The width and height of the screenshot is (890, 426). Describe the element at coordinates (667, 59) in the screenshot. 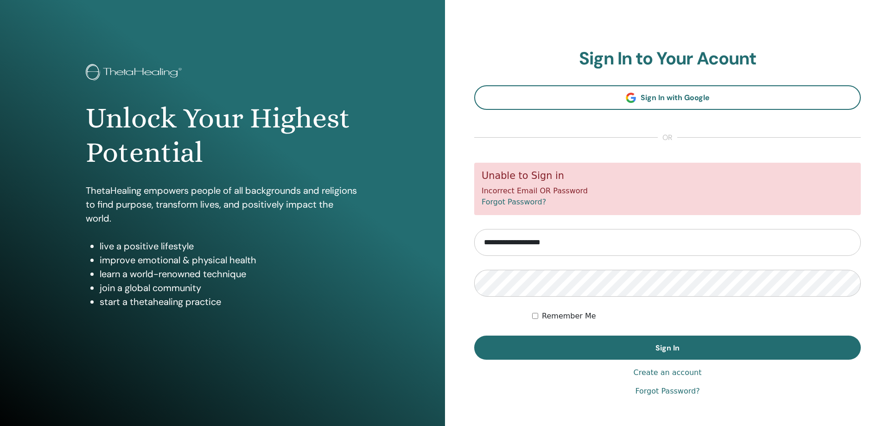

I see `h2: Sign In to Your Acount` at that location.